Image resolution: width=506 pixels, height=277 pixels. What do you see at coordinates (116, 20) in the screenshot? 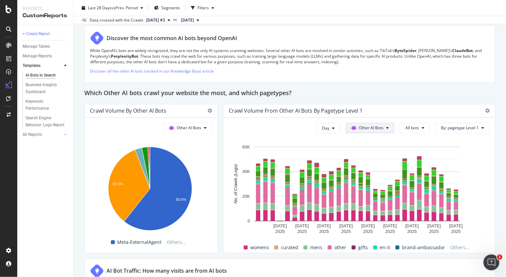
I see `div: Data crossed with the Crawls` at bounding box center [116, 20].